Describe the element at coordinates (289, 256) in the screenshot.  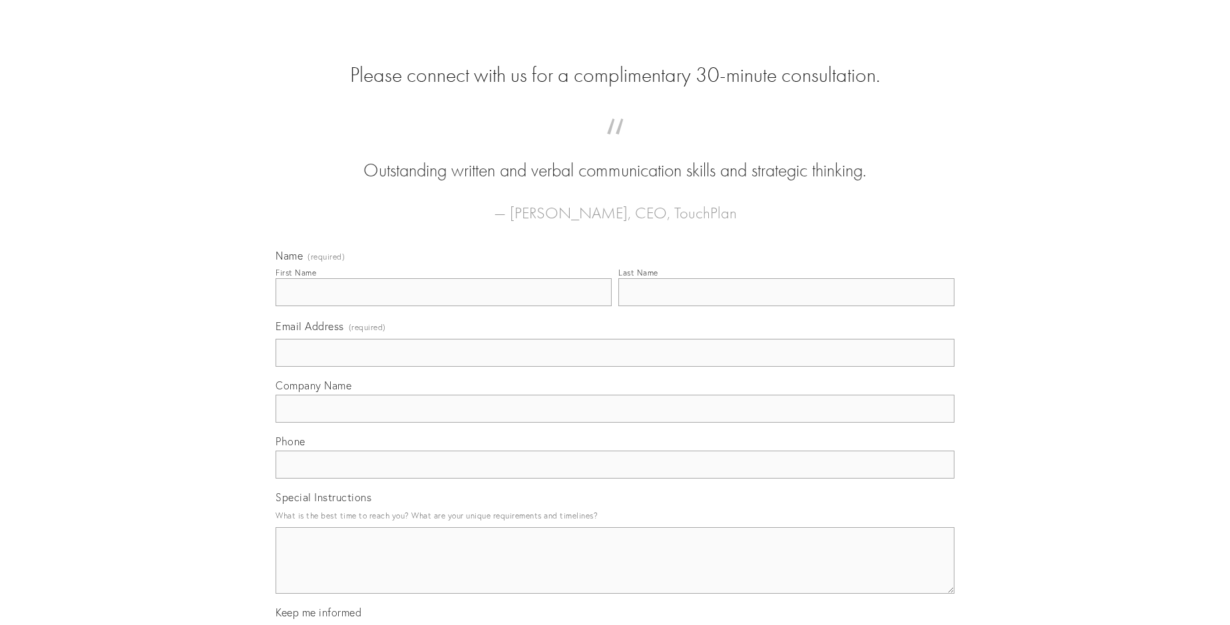
I see `span: Name` at that location.